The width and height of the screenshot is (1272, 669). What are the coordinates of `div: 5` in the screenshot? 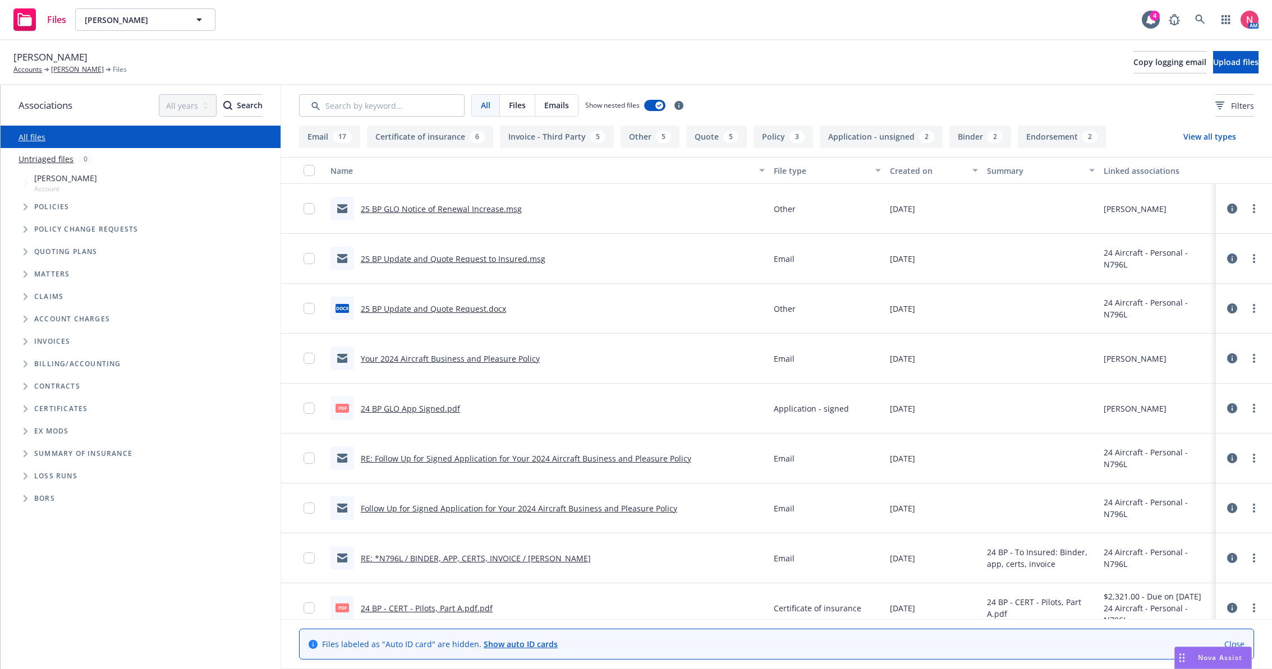 It's located at (731, 137).